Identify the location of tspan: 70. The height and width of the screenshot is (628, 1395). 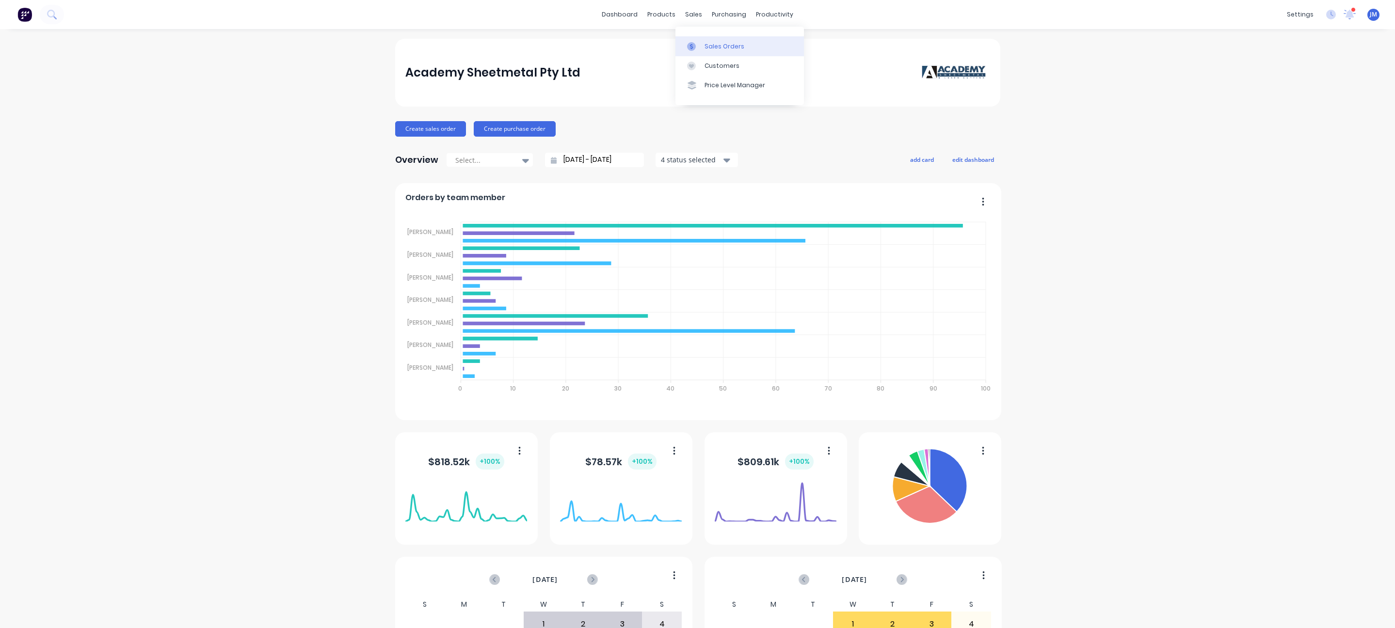
(828, 388).